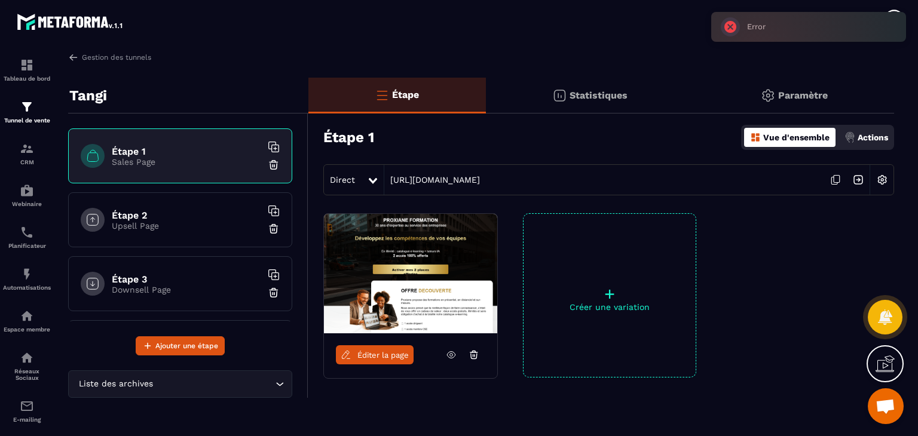 This screenshot has height=436, width=918. Describe the element at coordinates (187, 151) in the screenshot. I see `h6: Étape 1` at that location.